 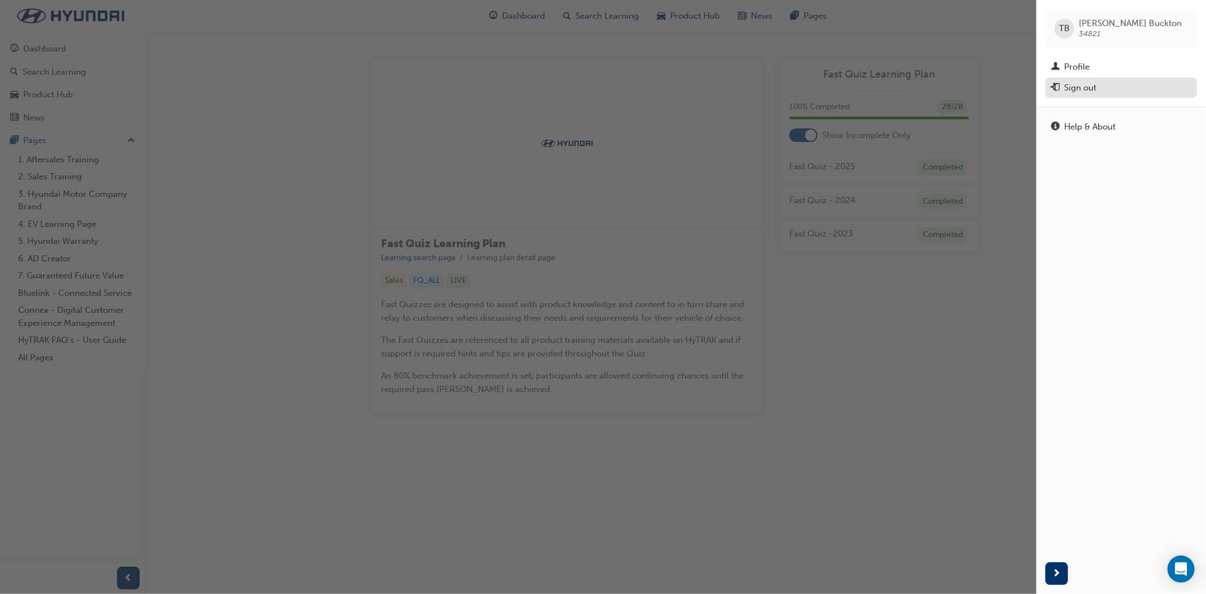 I want to click on span: info-icon, so click(x=1055, y=127).